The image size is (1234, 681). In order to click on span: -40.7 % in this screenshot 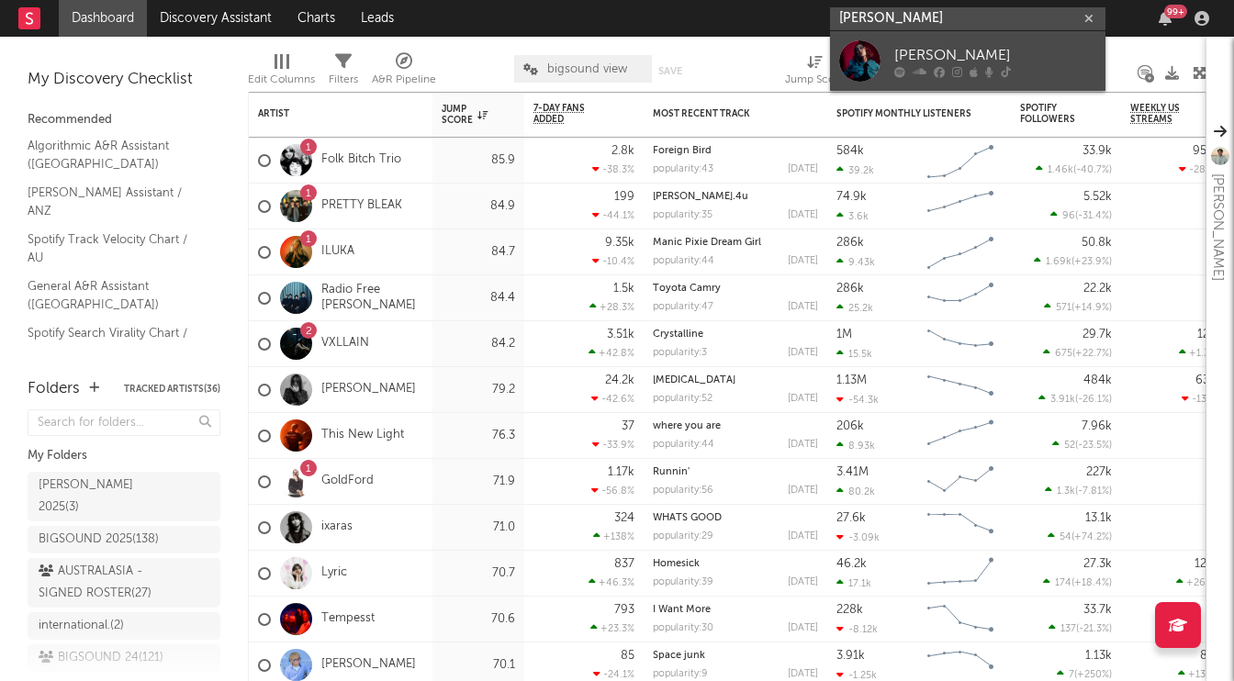, I will do `click(1093, 170)`.